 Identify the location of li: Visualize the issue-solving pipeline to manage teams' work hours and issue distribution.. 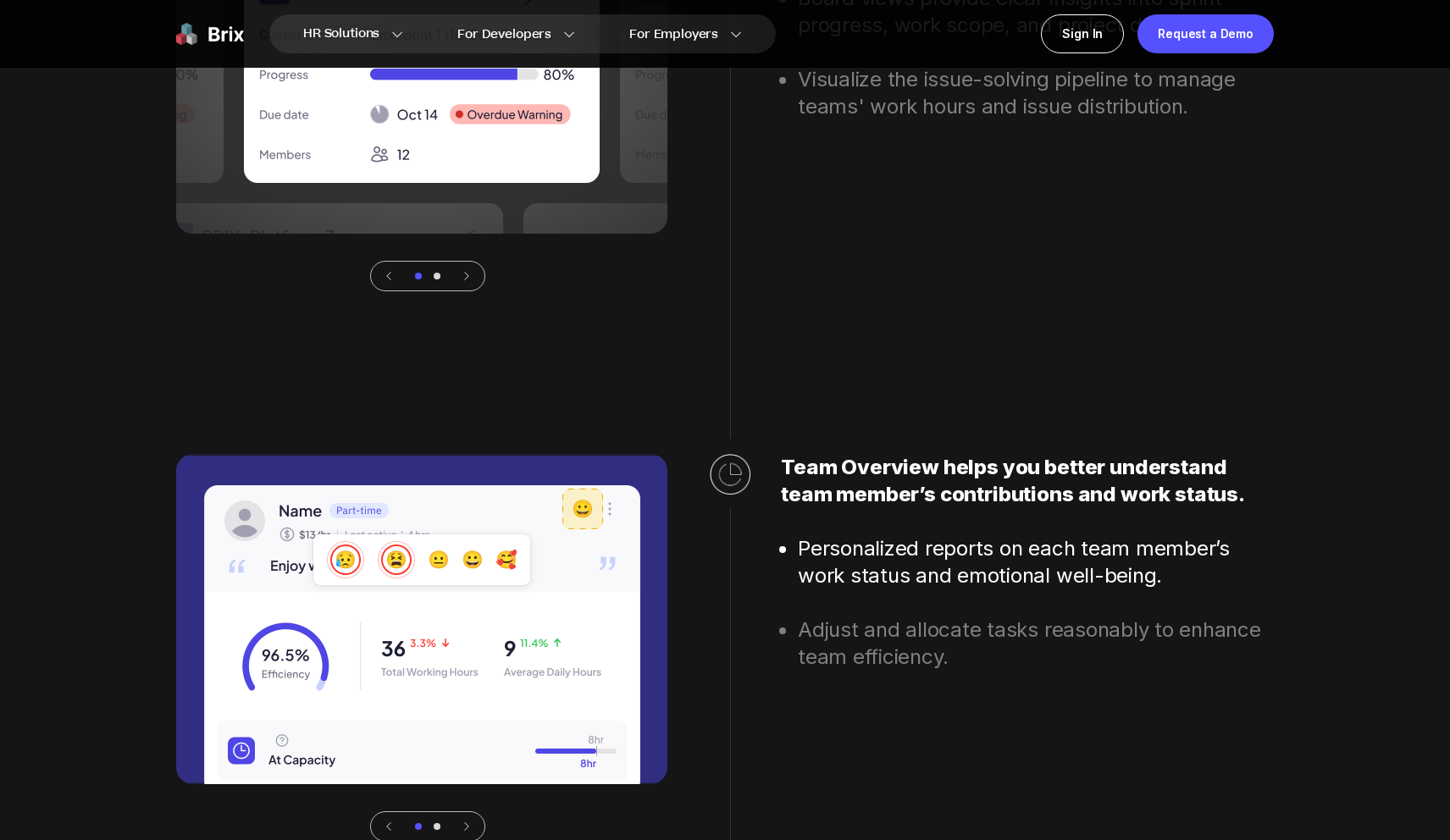
(1036, 93).